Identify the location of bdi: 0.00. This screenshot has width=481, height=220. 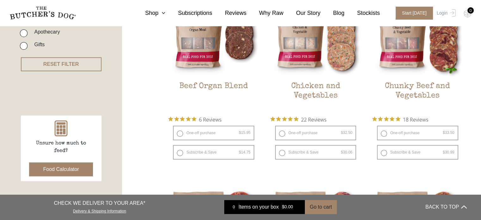
(287, 207).